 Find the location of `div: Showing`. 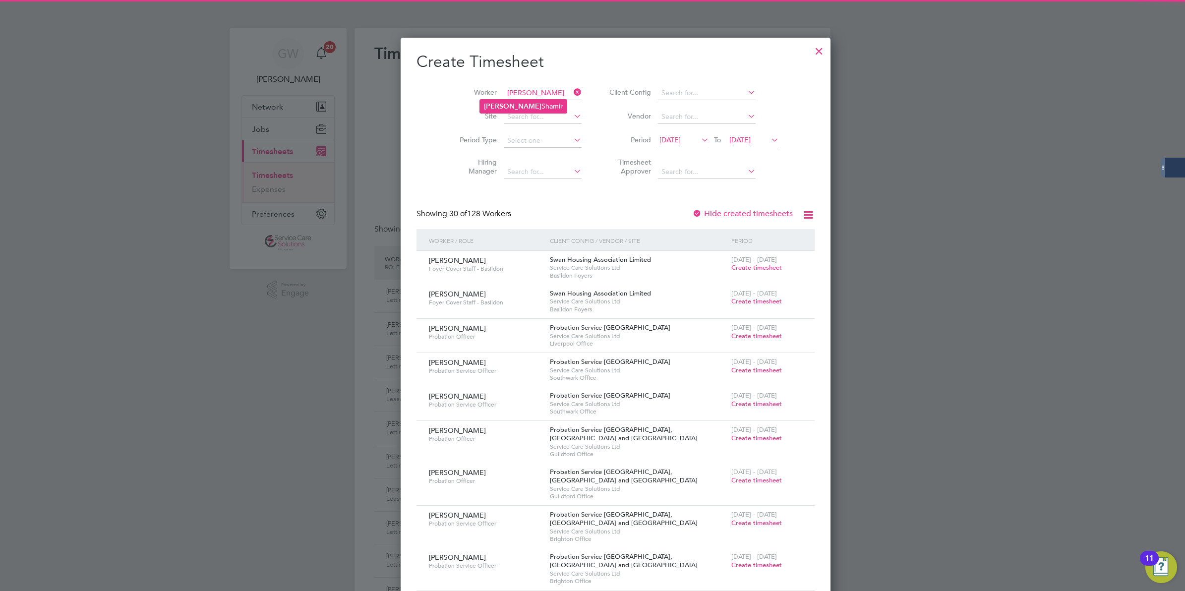

div: Showing is located at coordinates (465, 214).